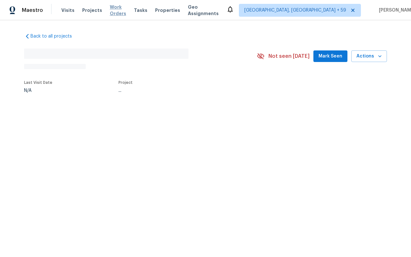 Image resolution: width=411 pixels, height=257 pixels. Describe the element at coordinates (369, 56) in the screenshot. I see `button: Actions` at that location.